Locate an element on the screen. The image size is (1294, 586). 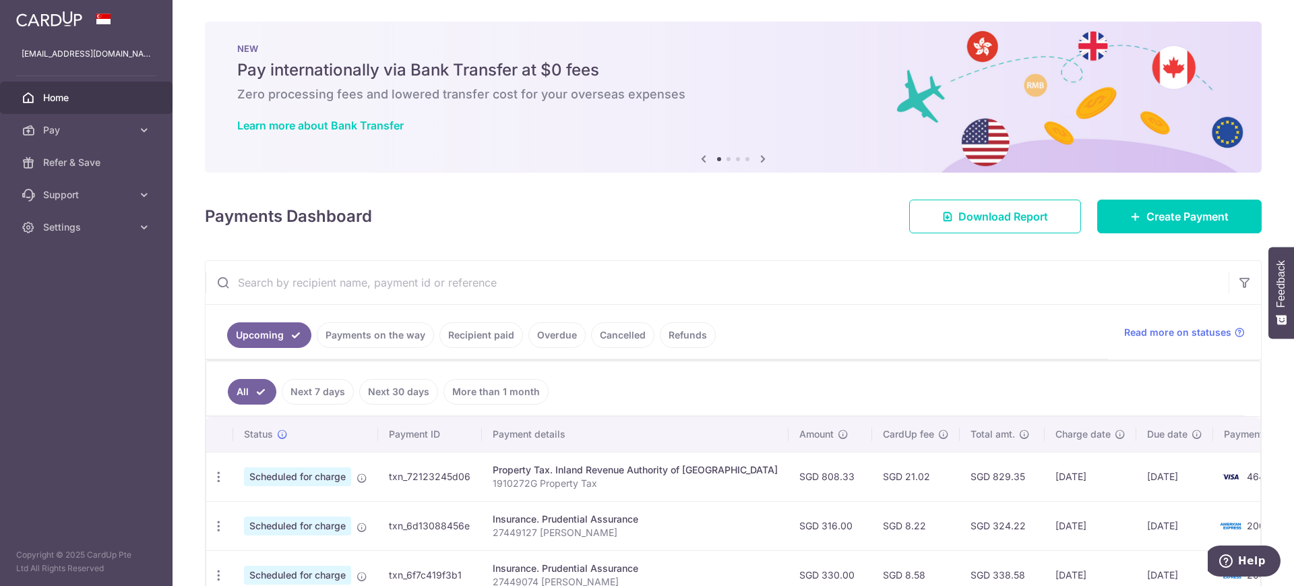
h4: Payments Dashboard is located at coordinates (289, 216).